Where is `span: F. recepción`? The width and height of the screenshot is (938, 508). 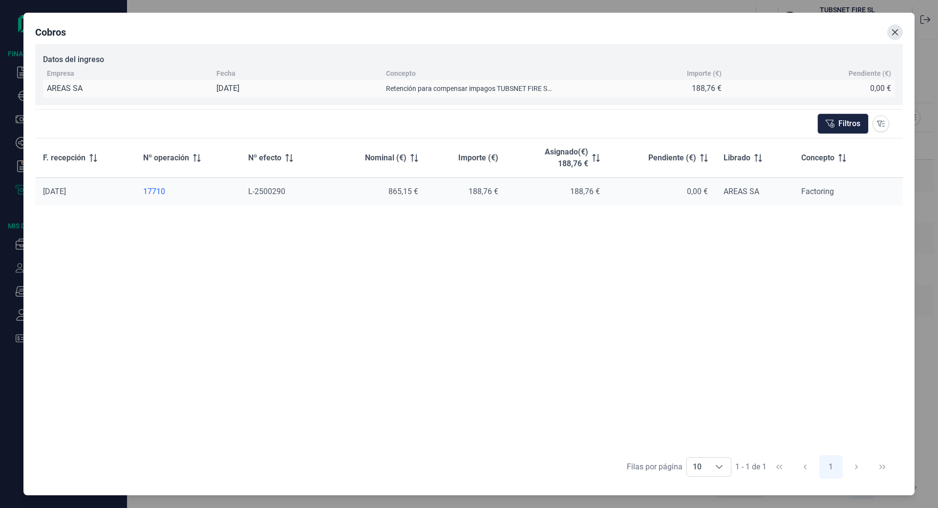
span: F. recepción is located at coordinates (64, 158).